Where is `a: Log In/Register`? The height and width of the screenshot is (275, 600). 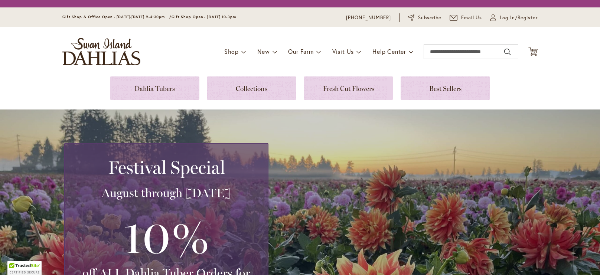 a: Log In/Register is located at coordinates (514, 18).